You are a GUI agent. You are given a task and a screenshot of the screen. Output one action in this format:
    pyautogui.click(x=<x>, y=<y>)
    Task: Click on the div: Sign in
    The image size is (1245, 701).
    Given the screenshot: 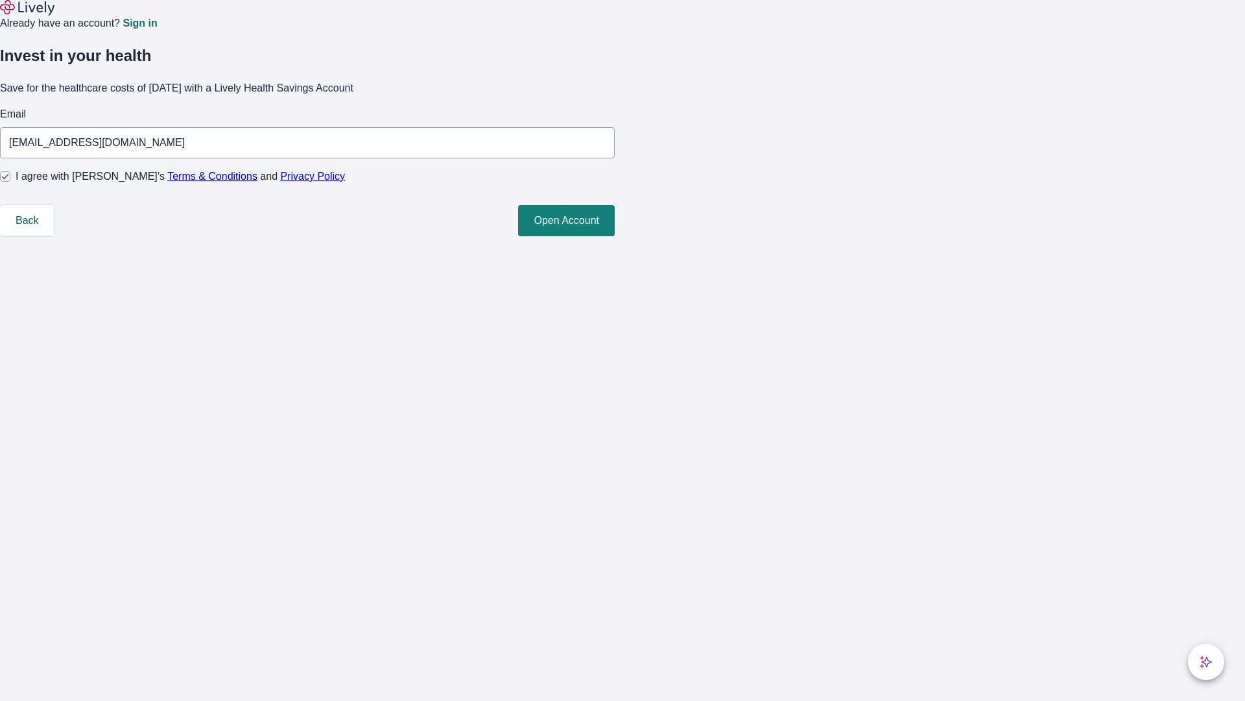 What is the action you would take?
    pyautogui.click(x=139, y=23)
    